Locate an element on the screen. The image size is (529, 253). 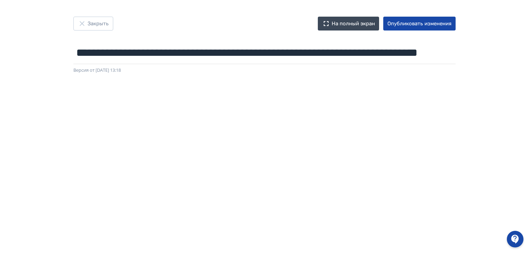
font: Закрыть is located at coordinates (98, 24).